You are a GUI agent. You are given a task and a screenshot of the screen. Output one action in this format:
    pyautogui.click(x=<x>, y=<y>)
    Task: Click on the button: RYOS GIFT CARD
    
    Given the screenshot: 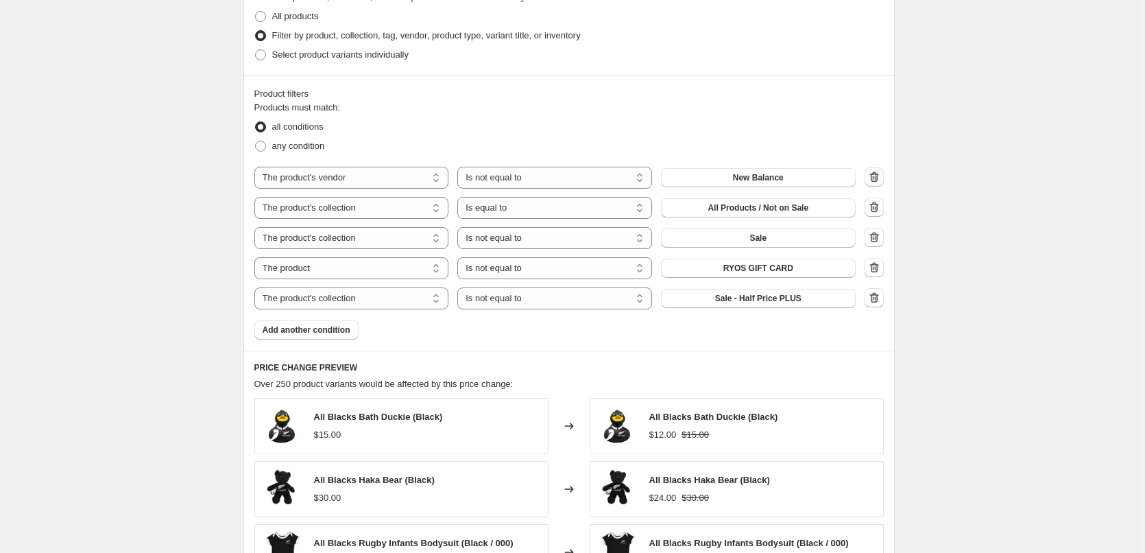 What is the action you would take?
    pyautogui.click(x=758, y=268)
    